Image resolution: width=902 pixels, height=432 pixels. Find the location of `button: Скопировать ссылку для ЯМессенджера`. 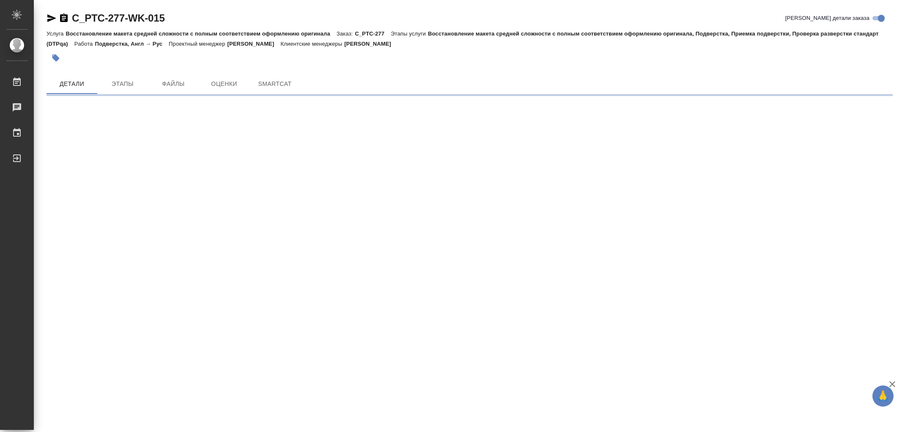

button: Скопировать ссылку для ЯМессенджера is located at coordinates (52, 18).